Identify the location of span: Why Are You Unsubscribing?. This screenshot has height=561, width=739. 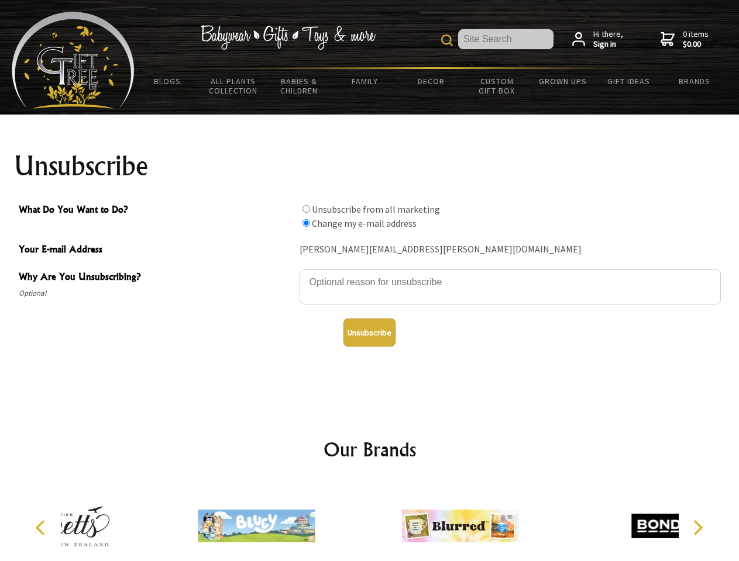
(156, 278).